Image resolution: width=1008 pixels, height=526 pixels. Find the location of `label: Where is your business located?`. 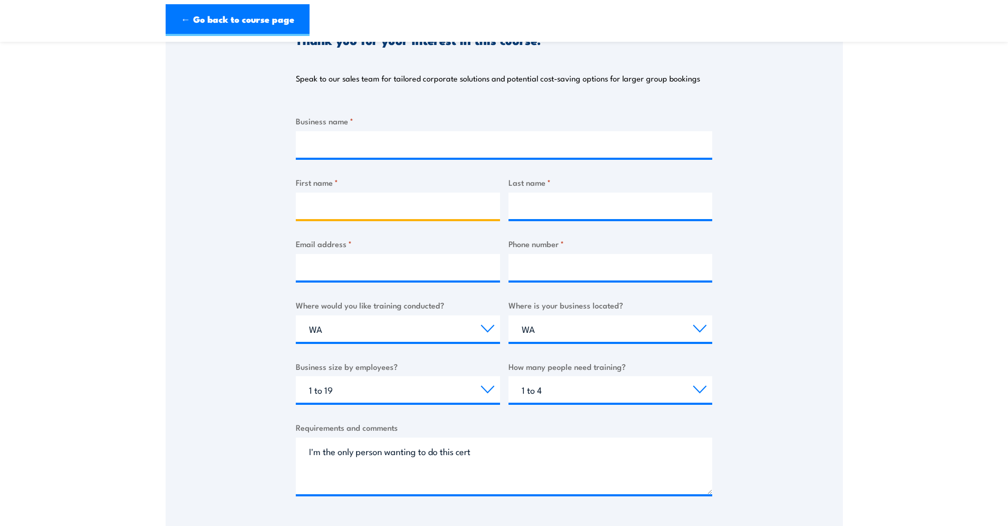

label: Where is your business located? is located at coordinates (611, 305).